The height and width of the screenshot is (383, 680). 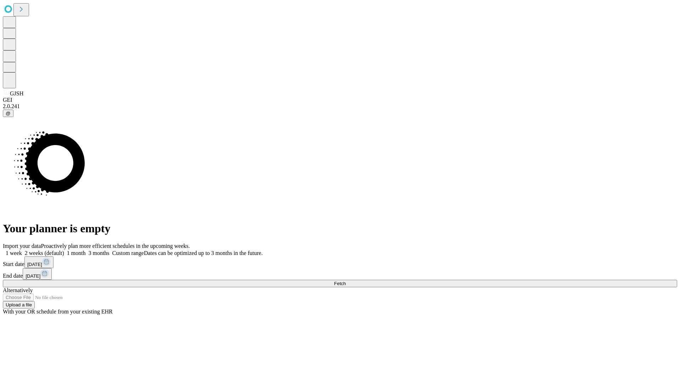 What do you see at coordinates (340, 274) in the screenshot?
I see `div: End date` at bounding box center [340, 274].